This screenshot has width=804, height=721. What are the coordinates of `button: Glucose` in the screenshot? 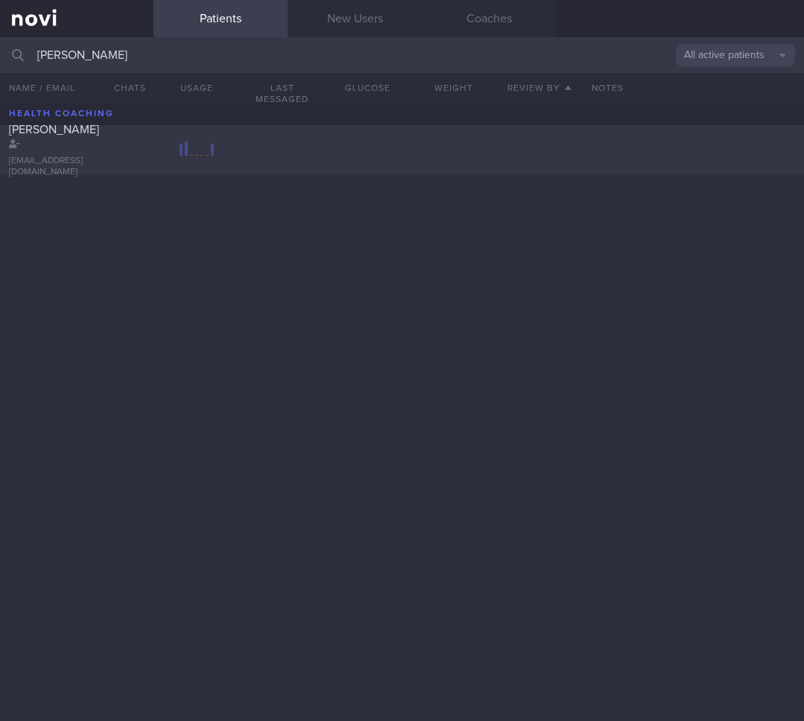 It's located at (367, 88).